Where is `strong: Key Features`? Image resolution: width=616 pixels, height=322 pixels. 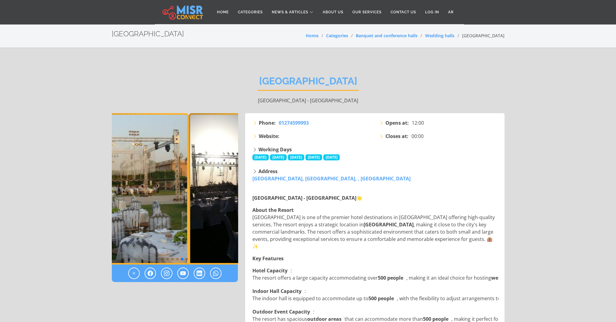 strong: Key Features is located at coordinates (268, 259).